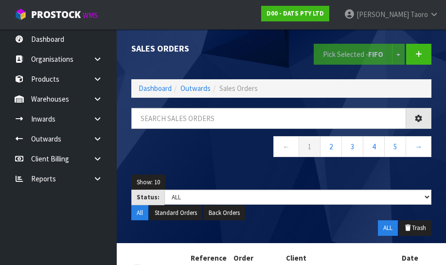 Image resolution: width=446 pixels, height=265 pixels. Describe the element at coordinates (176, 213) in the screenshot. I see `button: Standard Orders` at that location.